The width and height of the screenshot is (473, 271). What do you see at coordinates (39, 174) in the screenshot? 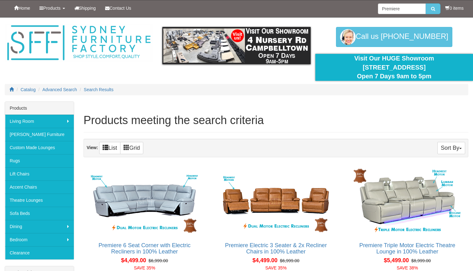
I see `a: Lift Chairs` at bounding box center [39, 174].